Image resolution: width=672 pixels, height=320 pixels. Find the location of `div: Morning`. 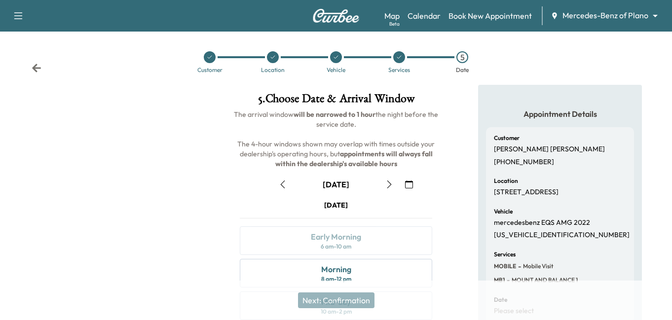

div: Morning is located at coordinates (336, 269).